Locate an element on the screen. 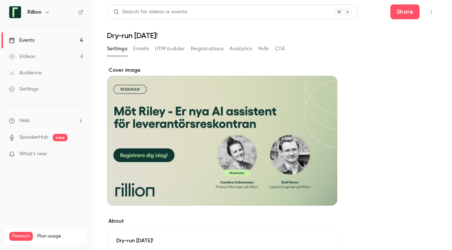 This screenshot has height=250, width=452. img: Rillion is located at coordinates (15, 12).